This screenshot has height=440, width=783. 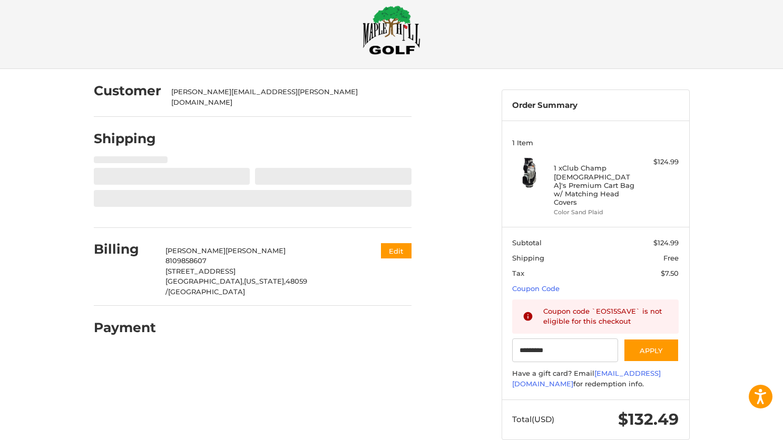 What do you see at coordinates (396, 251) in the screenshot?
I see `button: Edit` at bounding box center [396, 251].